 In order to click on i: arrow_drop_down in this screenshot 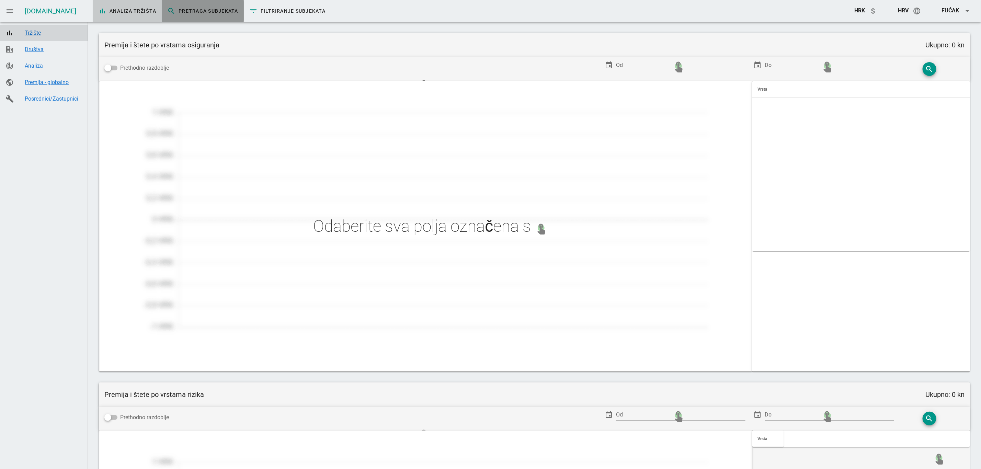, I will do `click(967, 11)`.